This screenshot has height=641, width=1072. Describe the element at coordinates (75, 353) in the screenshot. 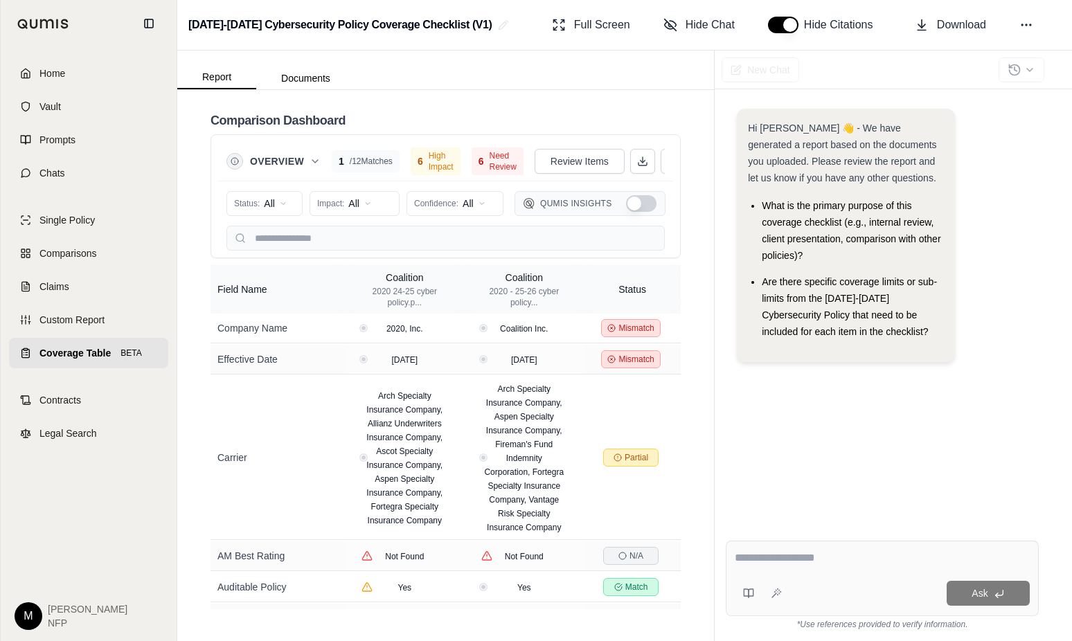

I see `span: Coverage Table` at that location.